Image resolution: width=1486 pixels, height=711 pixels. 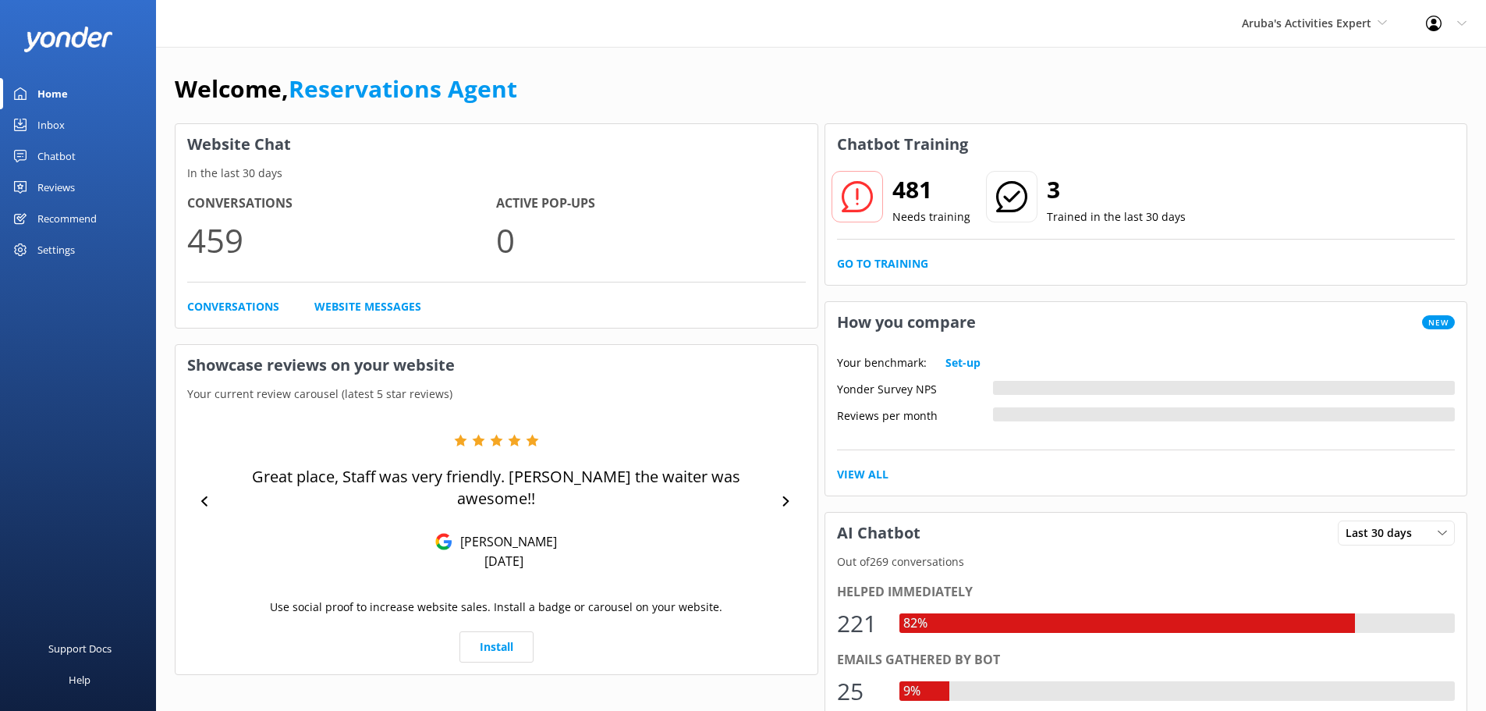 What do you see at coordinates (51, 125) in the screenshot?
I see `div: Inbox` at bounding box center [51, 125].